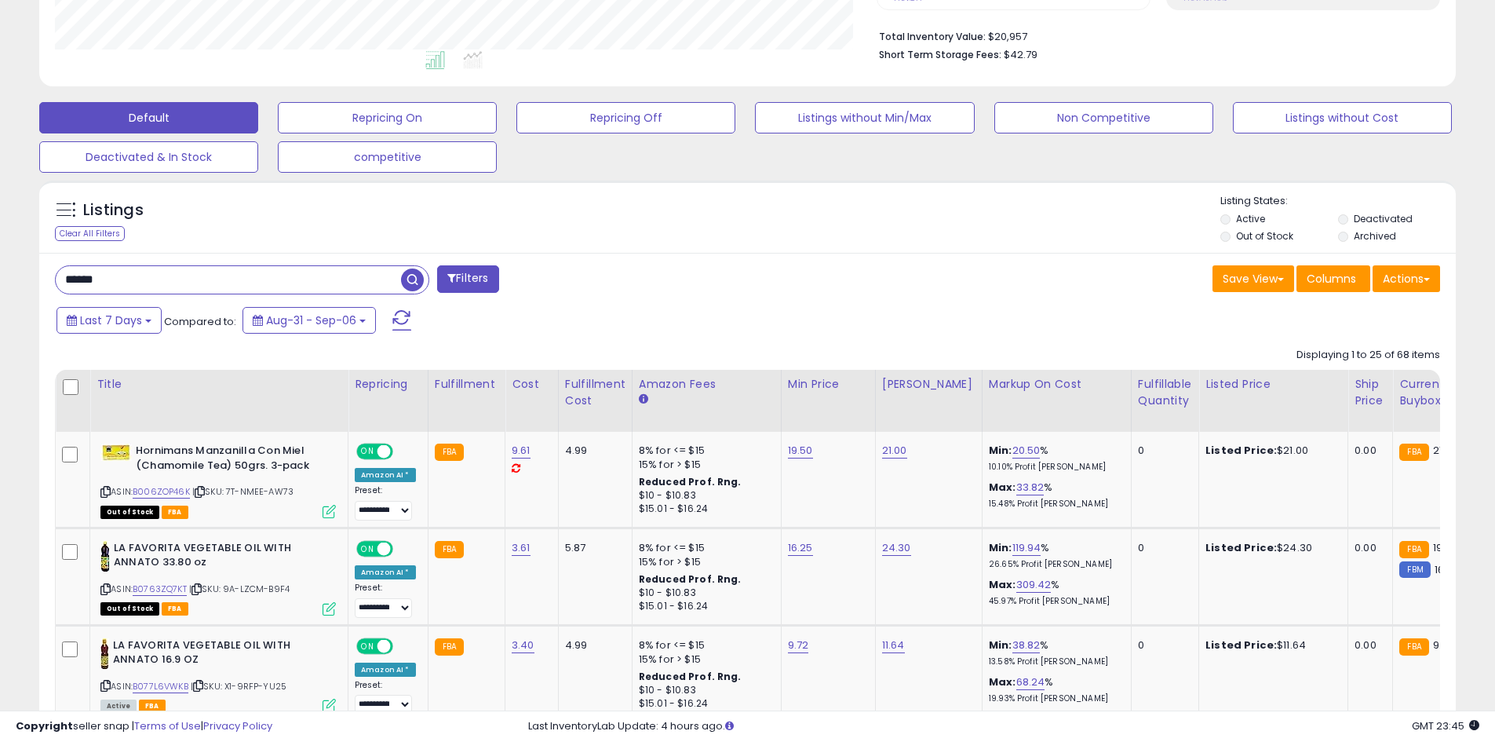  Describe the element at coordinates (116, 452) in the screenshot. I see `img: 41ihQNK9puL._SL40_.jpg` at that location.